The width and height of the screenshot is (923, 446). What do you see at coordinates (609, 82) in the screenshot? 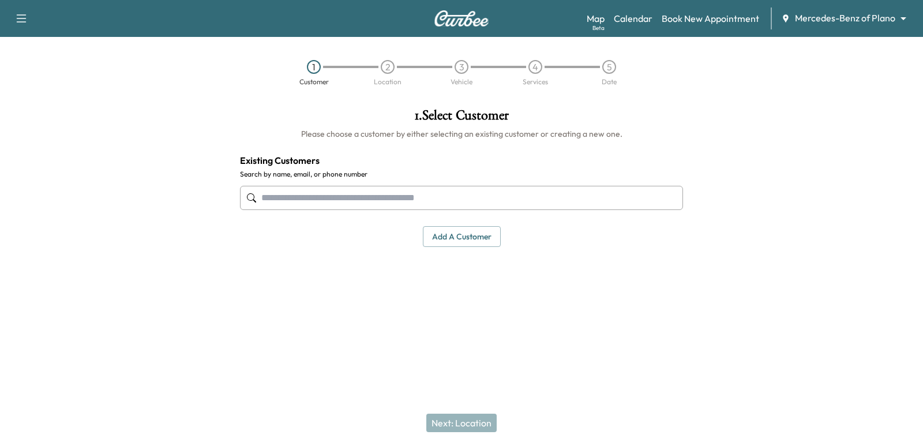
I see `div: Date` at bounding box center [609, 82].